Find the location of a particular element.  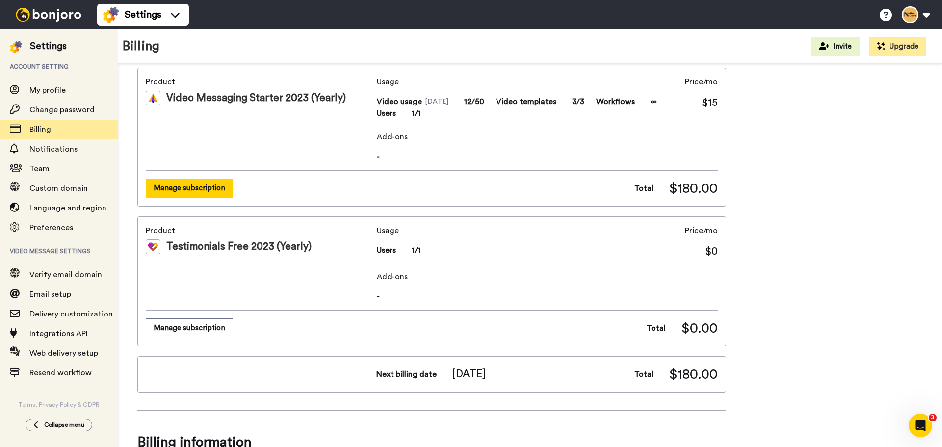

img: tab_domain_overview_orange.svg is located at coordinates (30, 61).